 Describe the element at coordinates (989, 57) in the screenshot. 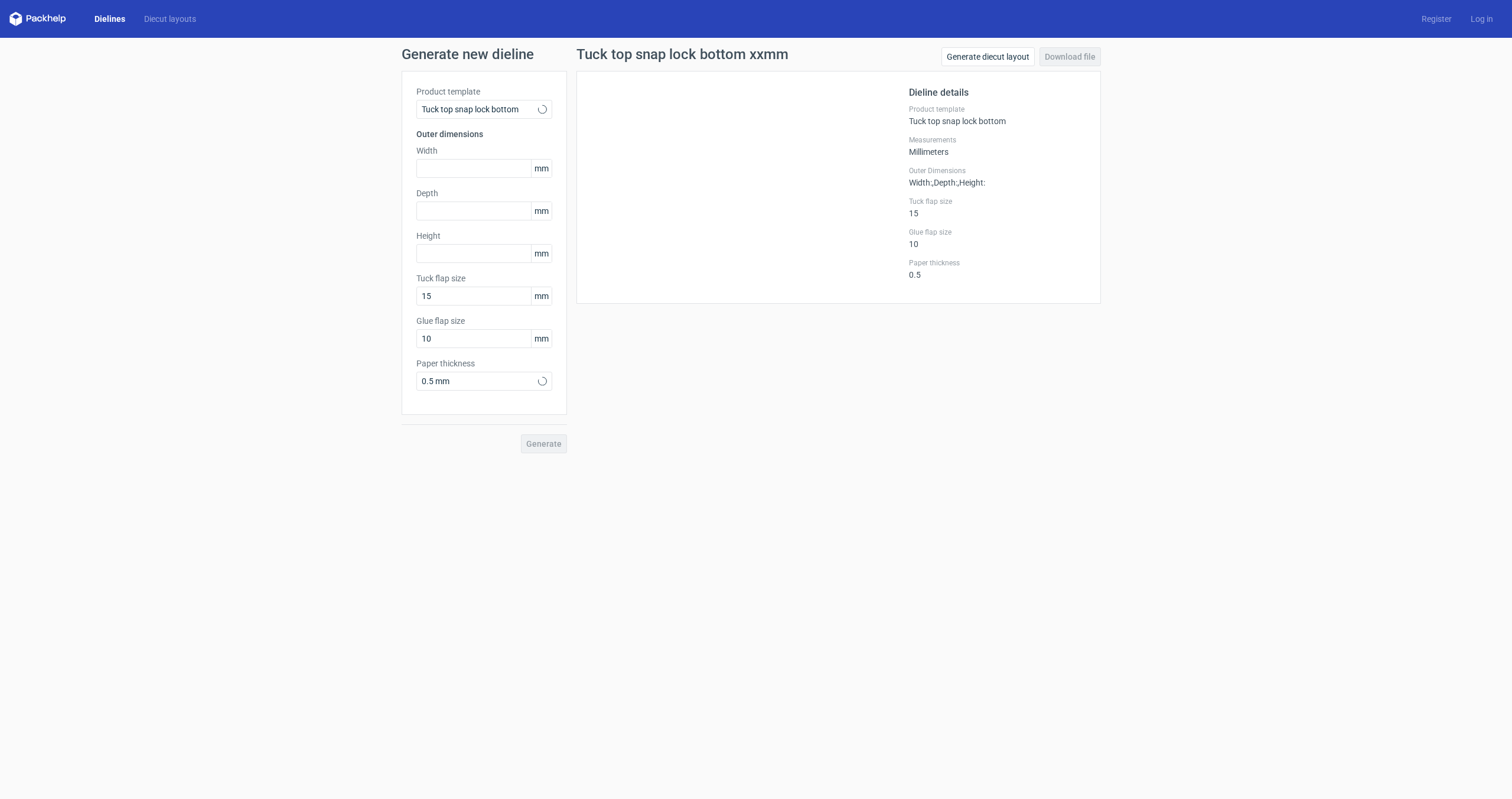

I see `a: Generate diecut layout` at that location.